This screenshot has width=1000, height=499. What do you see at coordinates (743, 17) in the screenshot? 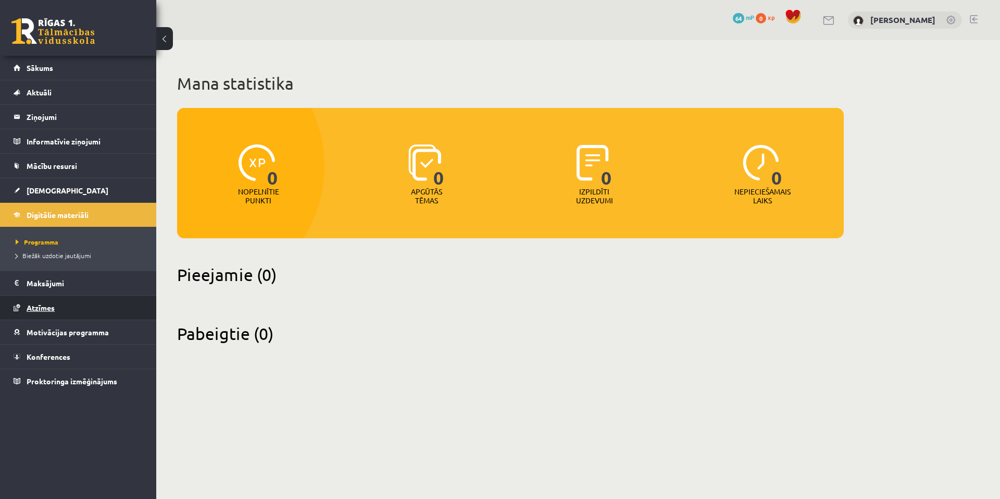
I see `a: 64 mP` at bounding box center [743, 17].